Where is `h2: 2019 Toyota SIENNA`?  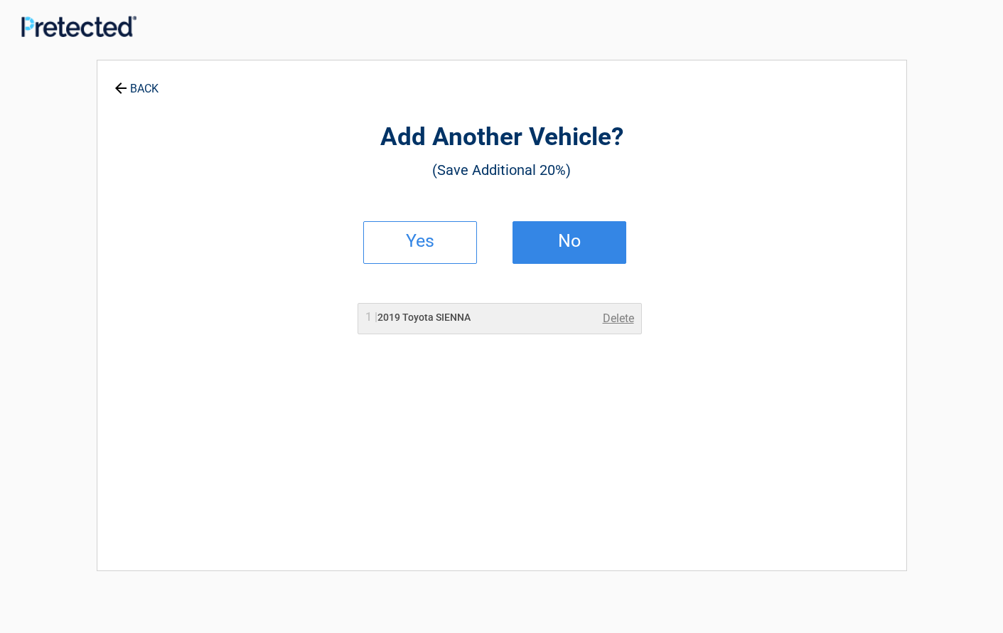
h2: 2019 Toyota SIENNA is located at coordinates (418, 317).